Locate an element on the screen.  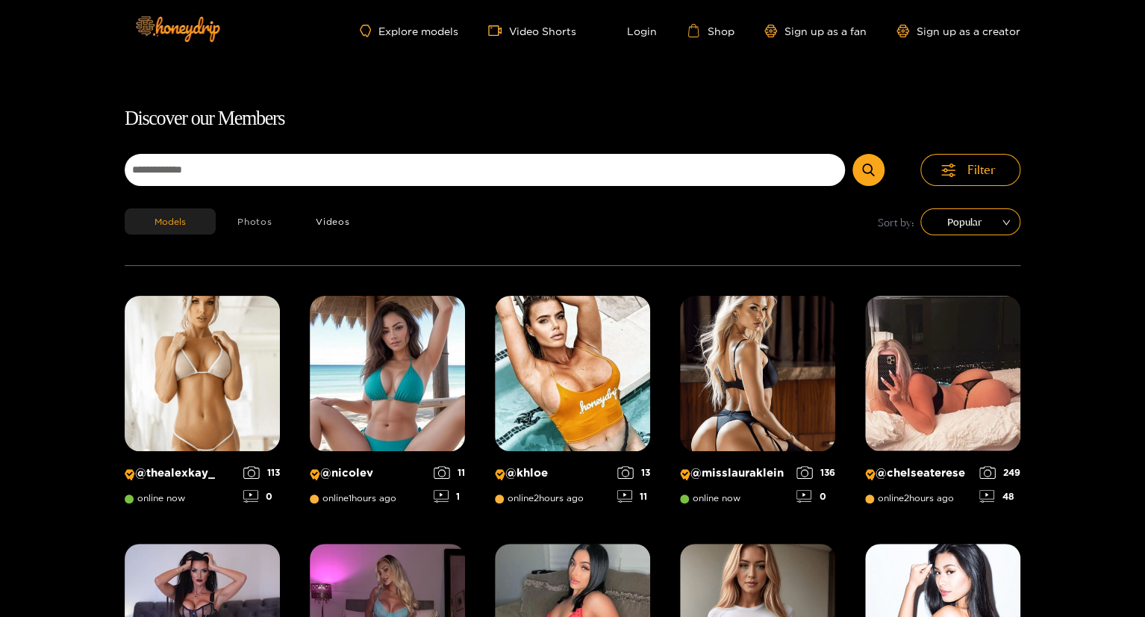
button: Submit Search is located at coordinates (868, 170).